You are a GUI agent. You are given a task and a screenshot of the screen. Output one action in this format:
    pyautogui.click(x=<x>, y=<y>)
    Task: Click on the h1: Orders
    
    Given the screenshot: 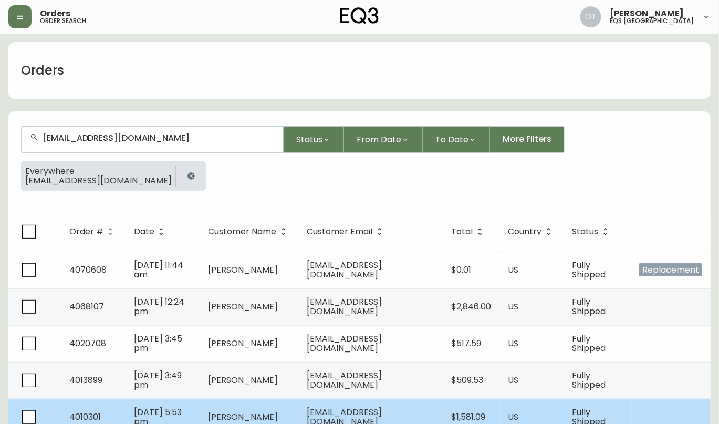 What is the action you would take?
    pyautogui.click(x=43, y=70)
    